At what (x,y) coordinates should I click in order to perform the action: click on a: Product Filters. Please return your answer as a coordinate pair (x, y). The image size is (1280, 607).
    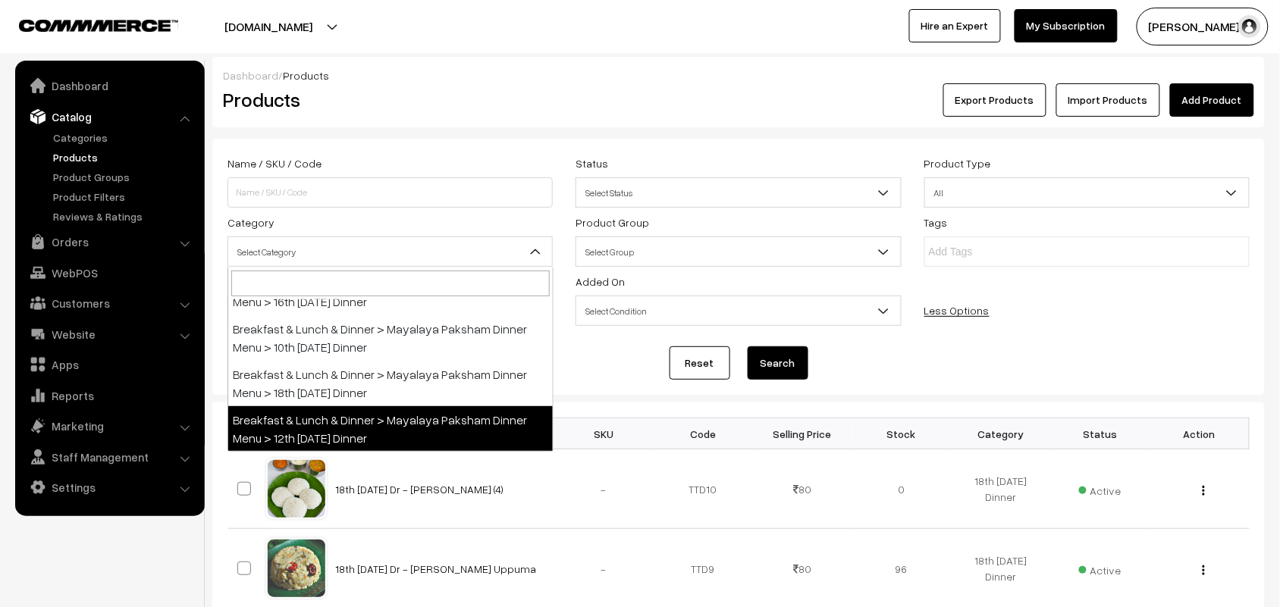
    Looking at the image, I should click on (124, 196).